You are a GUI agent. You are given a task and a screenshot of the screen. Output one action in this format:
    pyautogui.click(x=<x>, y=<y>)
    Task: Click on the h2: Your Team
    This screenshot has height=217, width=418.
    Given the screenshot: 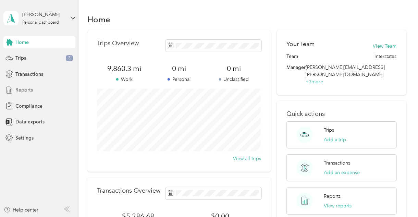 What is the action you would take?
    pyautogui.click(x=301, y=44)
    